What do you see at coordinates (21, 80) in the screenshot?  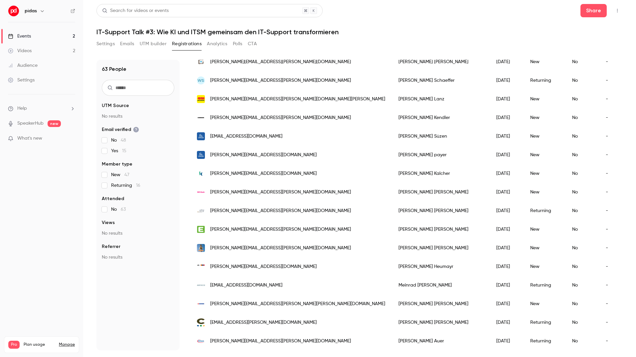 I see `div: Settings` at bounding box center [21, 80].